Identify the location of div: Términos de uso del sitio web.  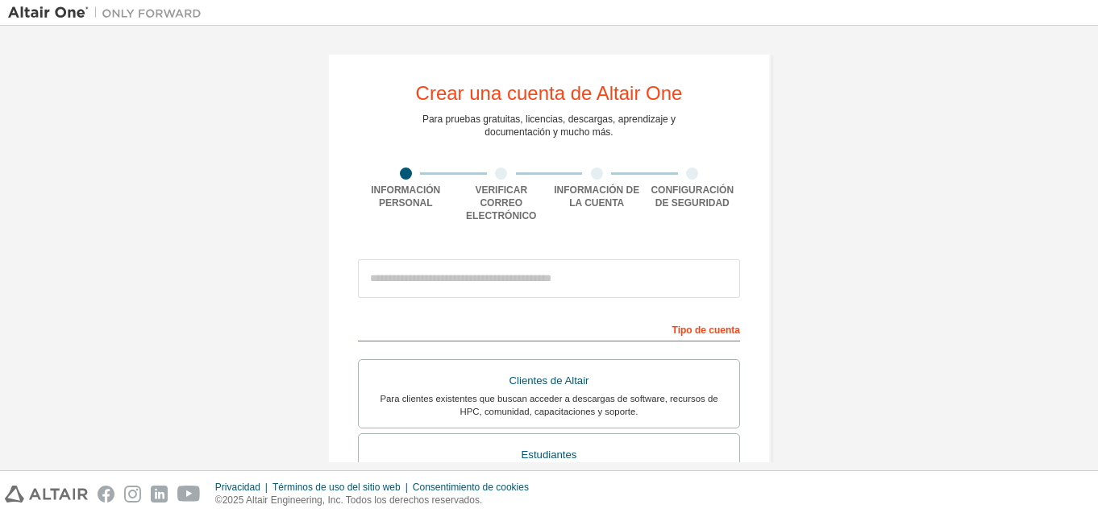
(343, 488).